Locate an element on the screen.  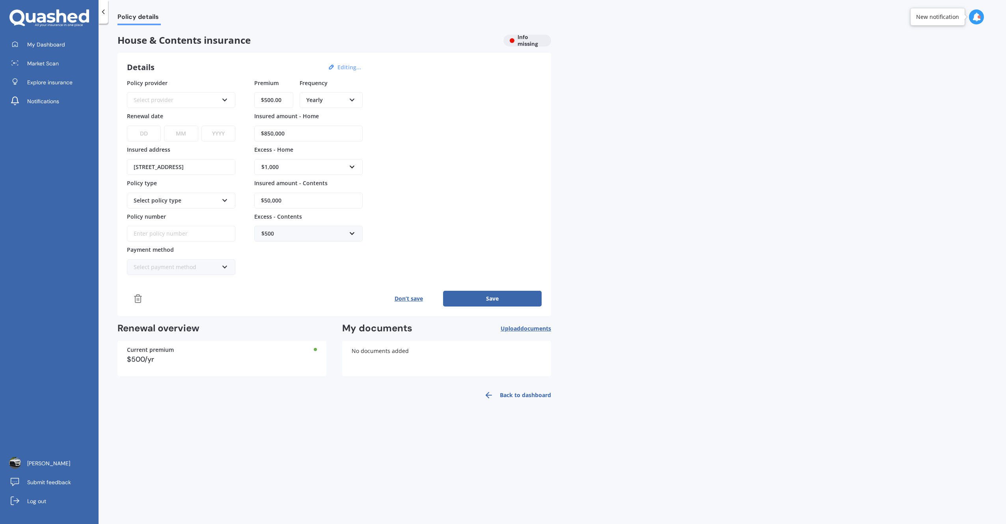
button: Don’t save is located at coordinates (408, 299).